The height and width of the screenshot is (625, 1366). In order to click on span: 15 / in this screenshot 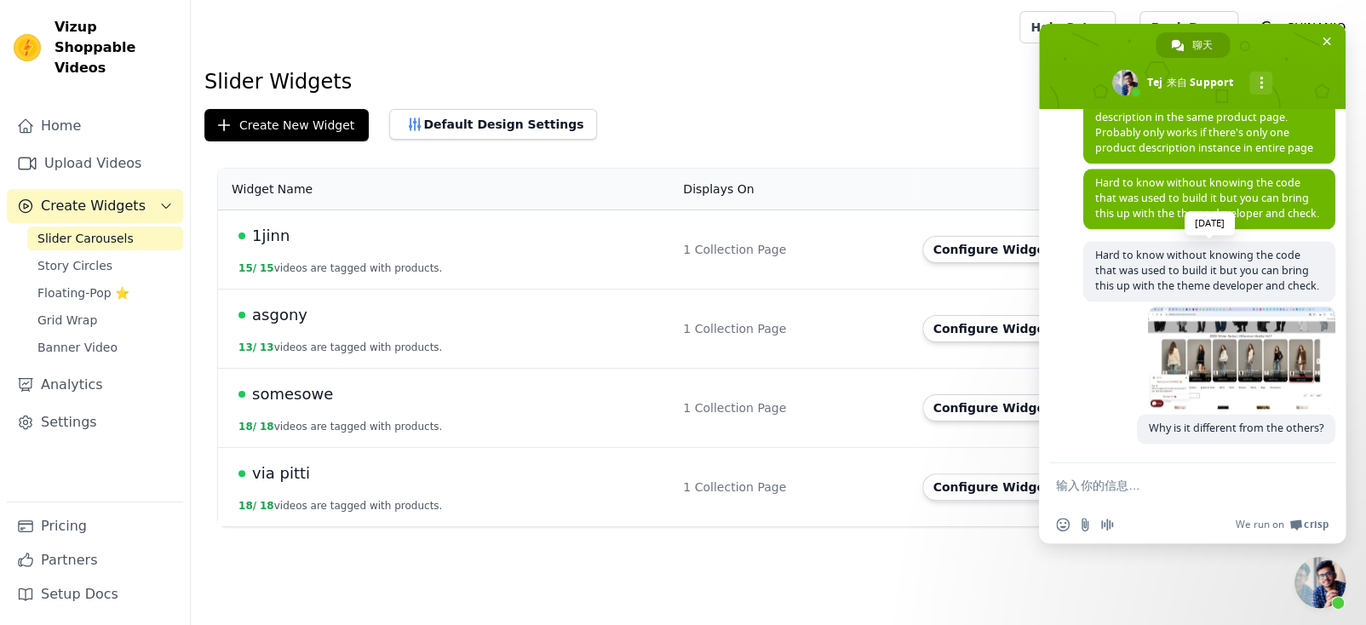, I will do `click(247, 268)`.